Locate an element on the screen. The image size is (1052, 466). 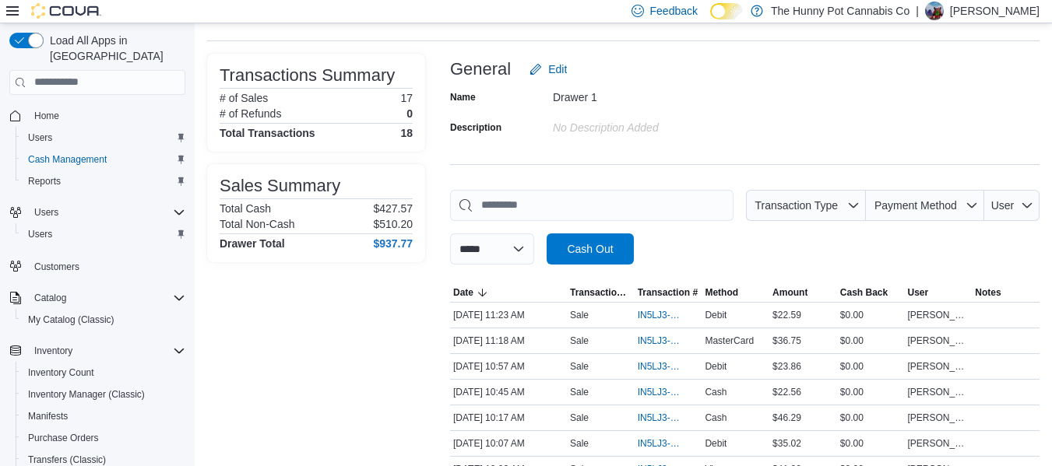
a: Home is located at coordinates (47, 116).